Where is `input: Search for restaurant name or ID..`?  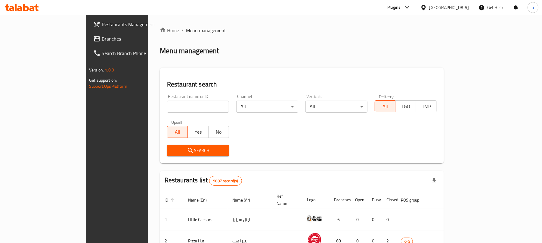 input: Search for restaurant name or ID.. is located at coordinates (198, 107).